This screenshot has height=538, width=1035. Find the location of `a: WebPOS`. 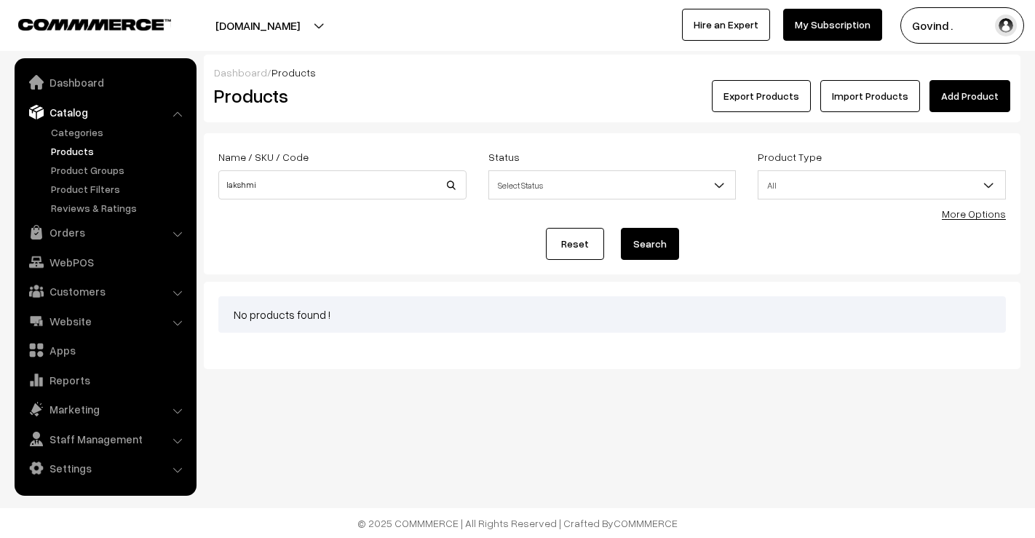

a: WebPOS is located at coordinates (105, 262).